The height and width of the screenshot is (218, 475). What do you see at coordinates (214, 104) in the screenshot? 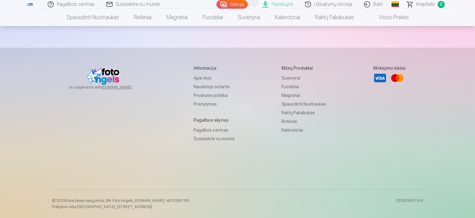
I see `a: Pristatymas` at bounding box center [214, 104].